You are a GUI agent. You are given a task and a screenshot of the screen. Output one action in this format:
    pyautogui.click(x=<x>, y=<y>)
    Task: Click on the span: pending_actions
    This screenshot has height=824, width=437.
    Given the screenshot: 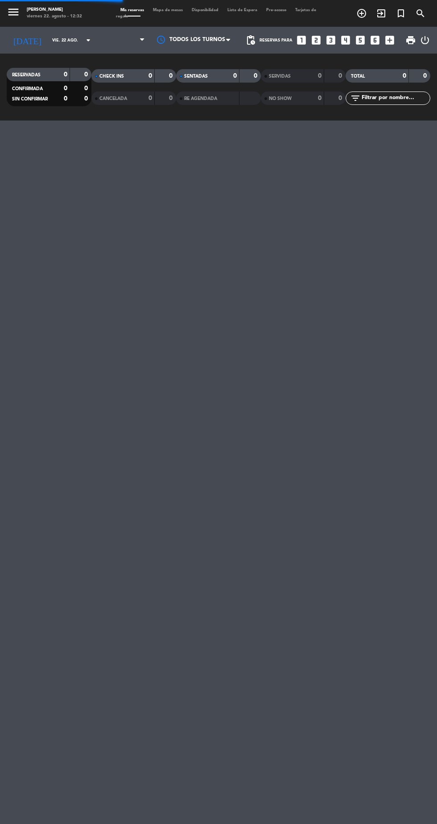 What is the action you would take?
    pyautogui.click(x=251, y=40)
    